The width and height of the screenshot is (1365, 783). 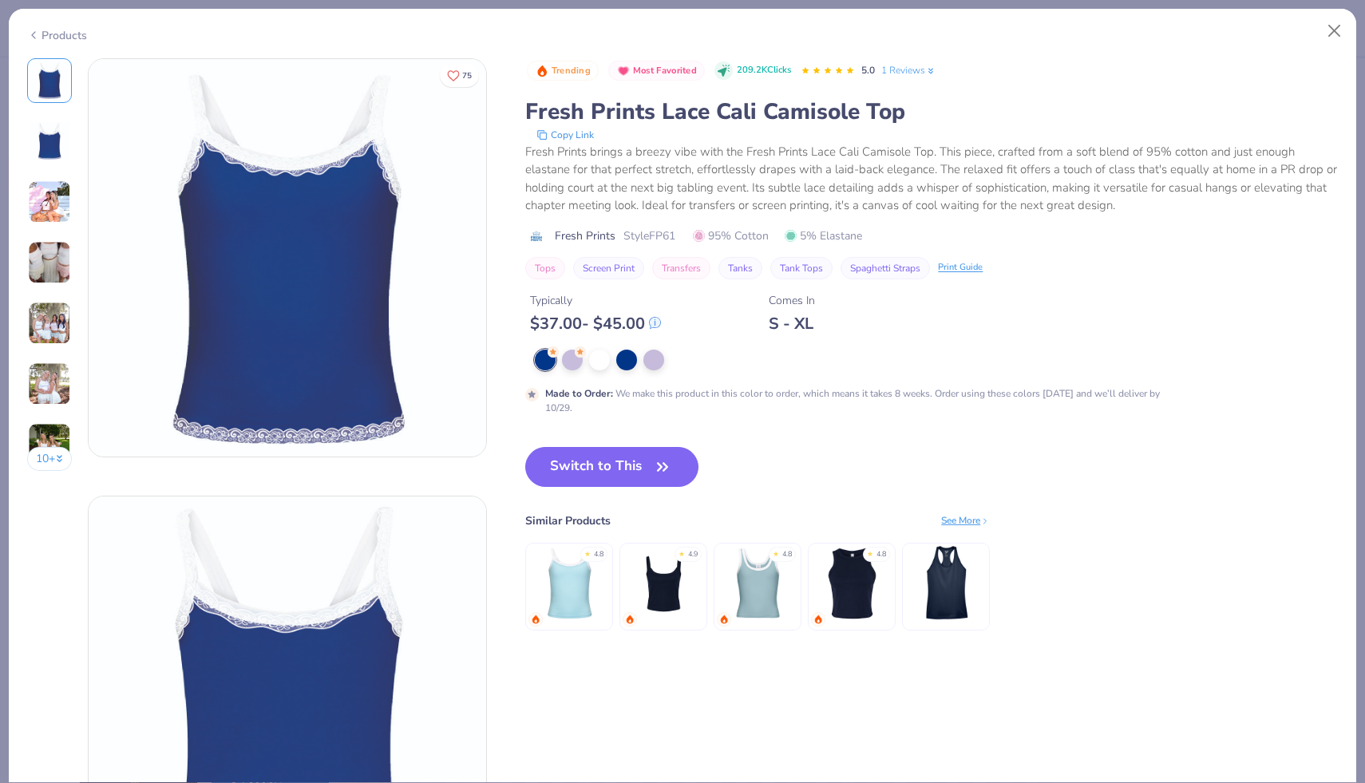 What do you see at coordinates (854, 401) in the screenshot?
I see `div: We make this product in this color to order, which means it takes 8 weeks. Order using these colo...` at bounding box center [854, 401].